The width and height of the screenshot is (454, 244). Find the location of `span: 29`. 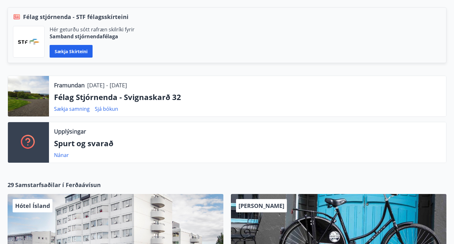

span: 29 is located at coordinates (11, 185).